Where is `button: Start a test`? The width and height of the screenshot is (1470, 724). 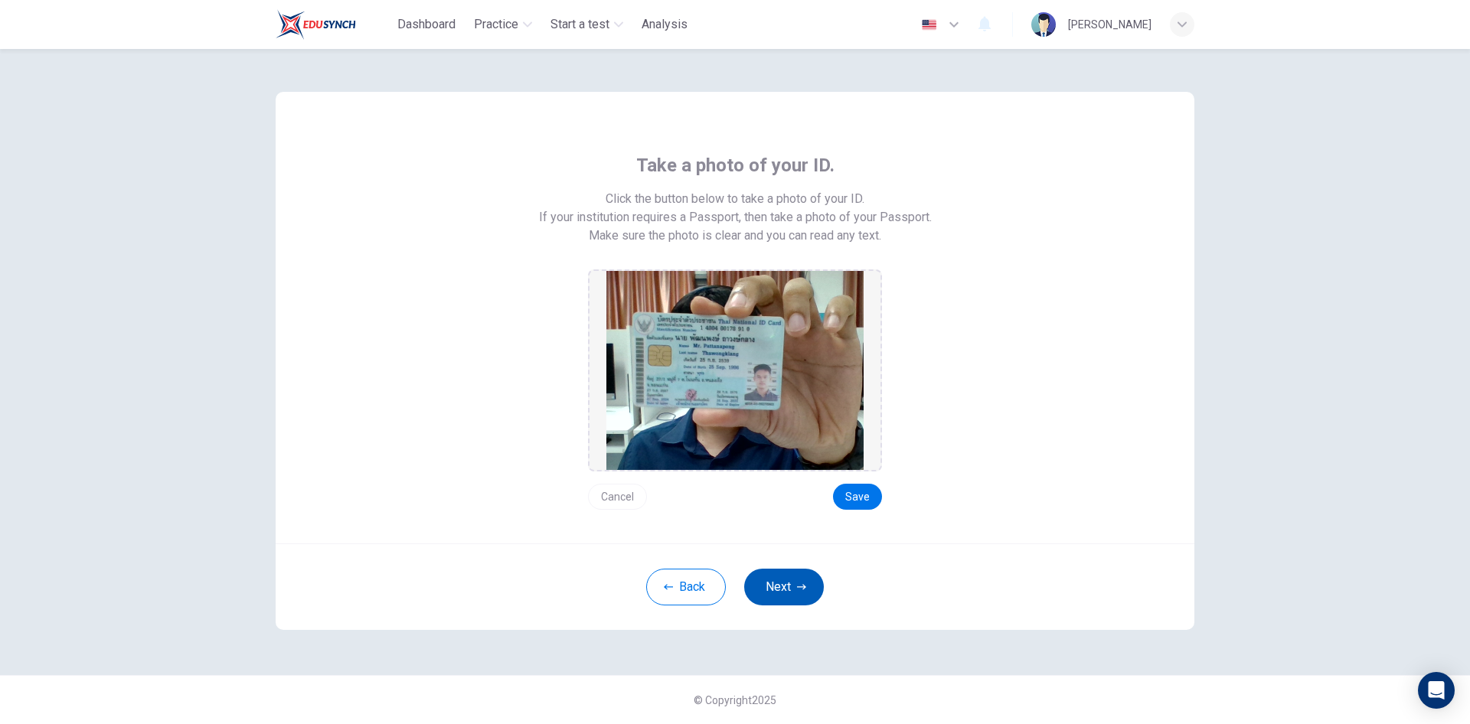 button: Start a test is located at coordinates (587, 25).